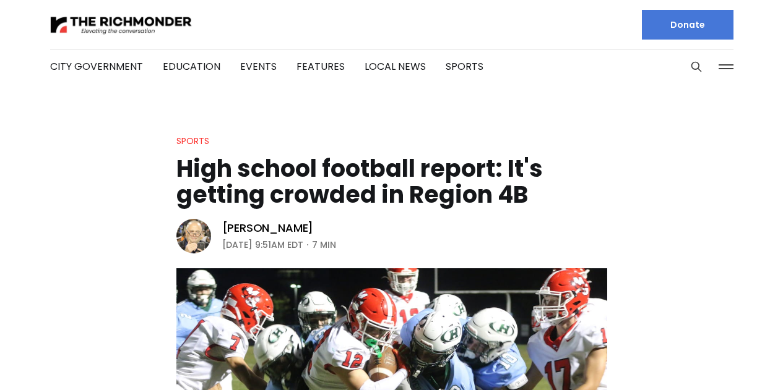 The height and width of the screenshot is (390, 783). I want to click on img: Rob Witham, so click(194, 236).